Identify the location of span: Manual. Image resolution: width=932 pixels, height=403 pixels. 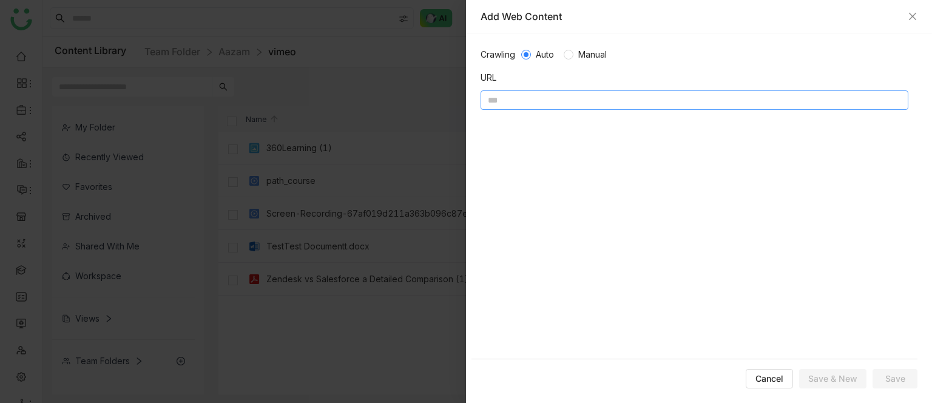
(592, 55).